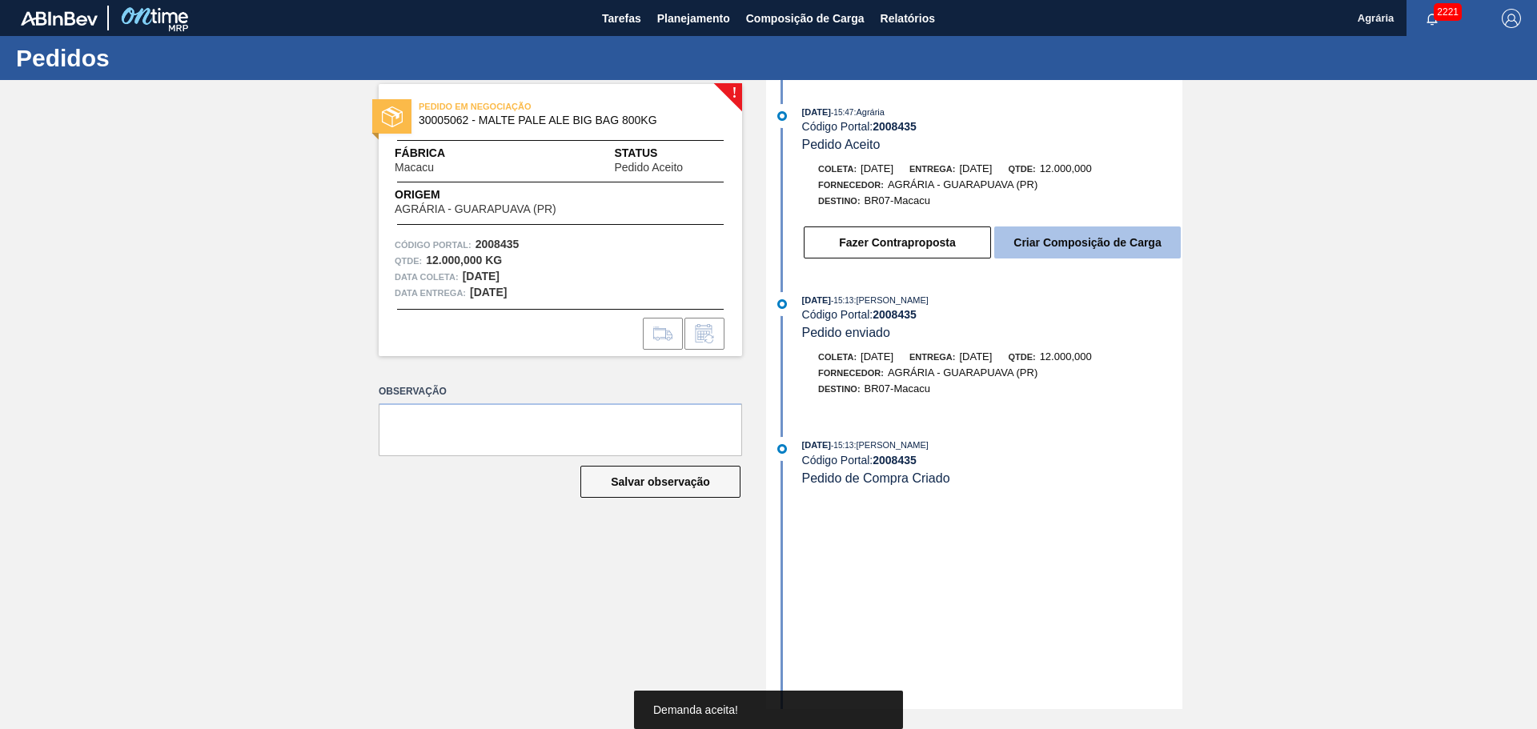 This screenshot has width=1537, height=729. Describe the element at coordinates (392, 117) in the screenshot. I see `img: status` at that location.